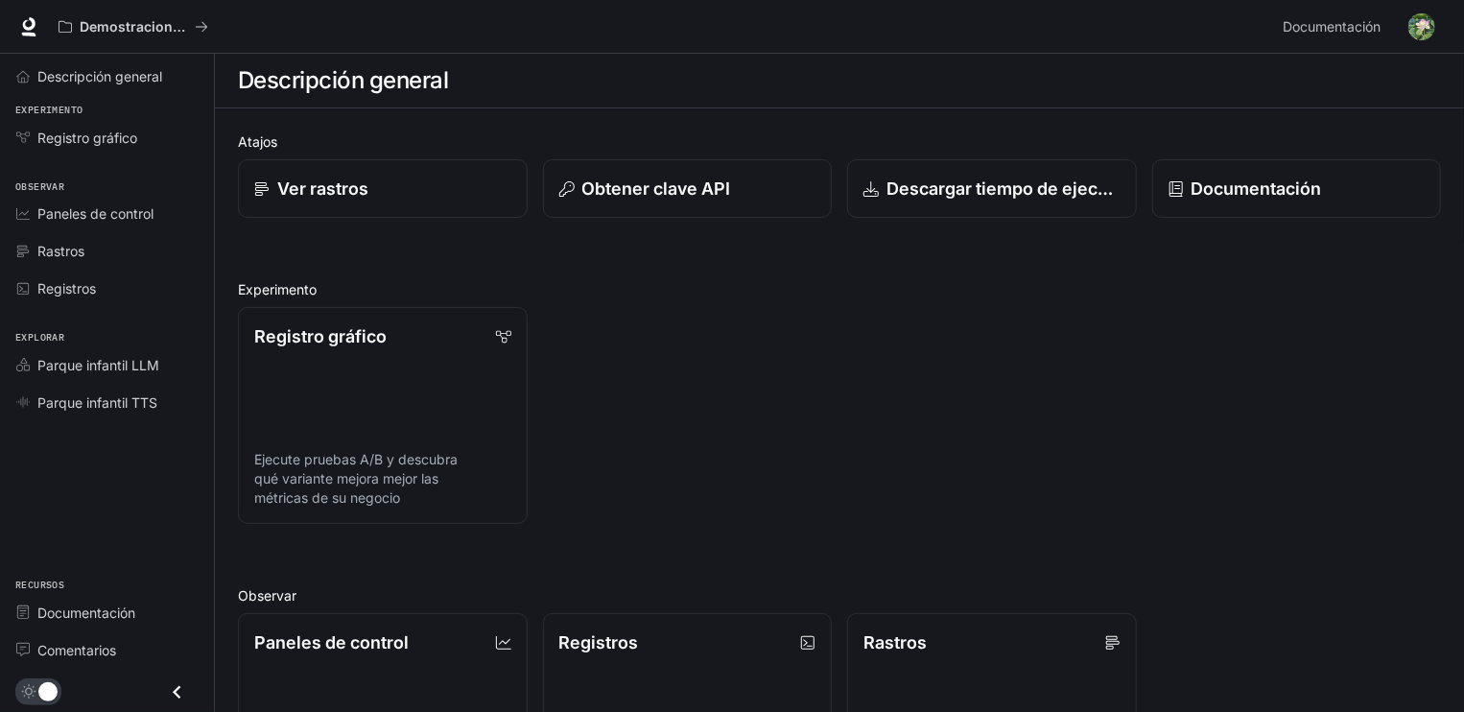  Describe the element at coordinates (95, 213) in the screenshot. I see `span: Paneles de control` at that location.